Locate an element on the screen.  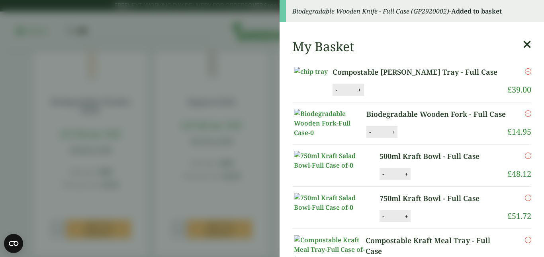
bdi: 39.00 is located at coordinates (519, 90).